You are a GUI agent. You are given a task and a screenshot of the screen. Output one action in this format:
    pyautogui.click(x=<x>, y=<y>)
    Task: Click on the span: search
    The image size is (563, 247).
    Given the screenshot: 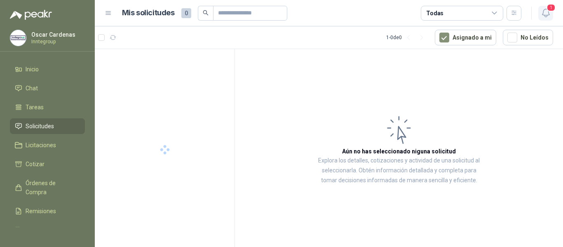 What is the action you would take?
    pyautogui.click(x=206, y=13)
    